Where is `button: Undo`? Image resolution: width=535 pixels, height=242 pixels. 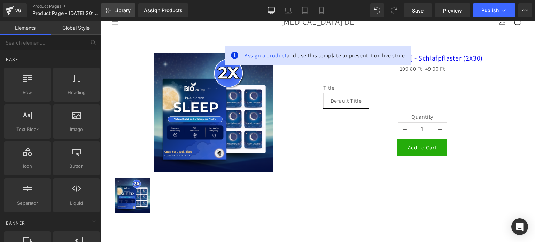 button: Undo is located at coordinates (377, 10).